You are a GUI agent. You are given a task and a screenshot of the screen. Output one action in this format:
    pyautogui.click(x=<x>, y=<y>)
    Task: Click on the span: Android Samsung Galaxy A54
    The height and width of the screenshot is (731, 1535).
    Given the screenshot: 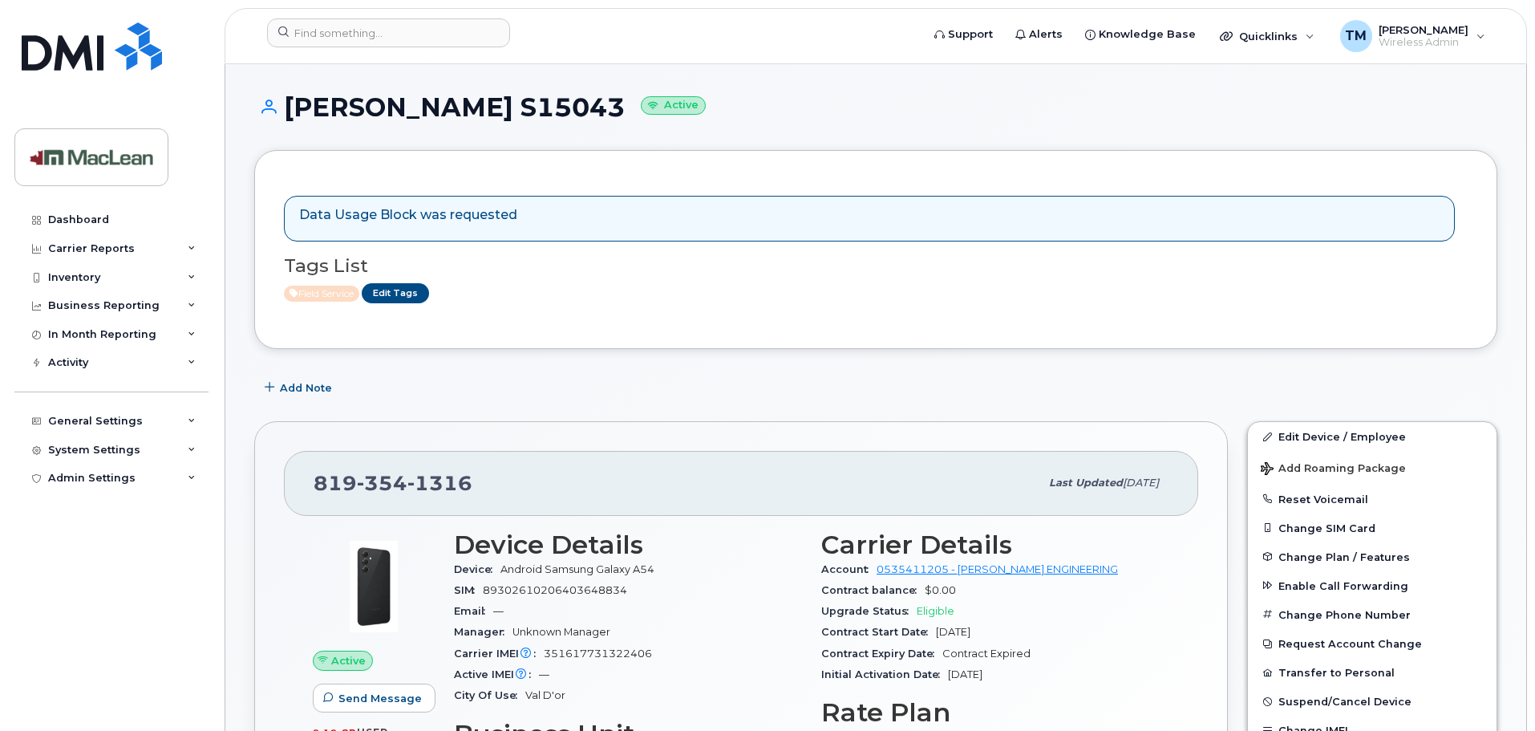 What is the action you would take?
    pyautogui.click(x=577, y=569)
    